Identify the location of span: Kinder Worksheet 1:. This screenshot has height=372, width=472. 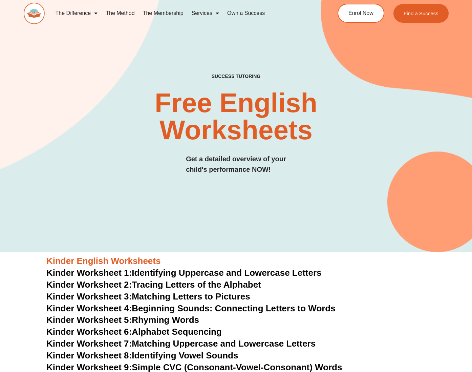
(89, 273).